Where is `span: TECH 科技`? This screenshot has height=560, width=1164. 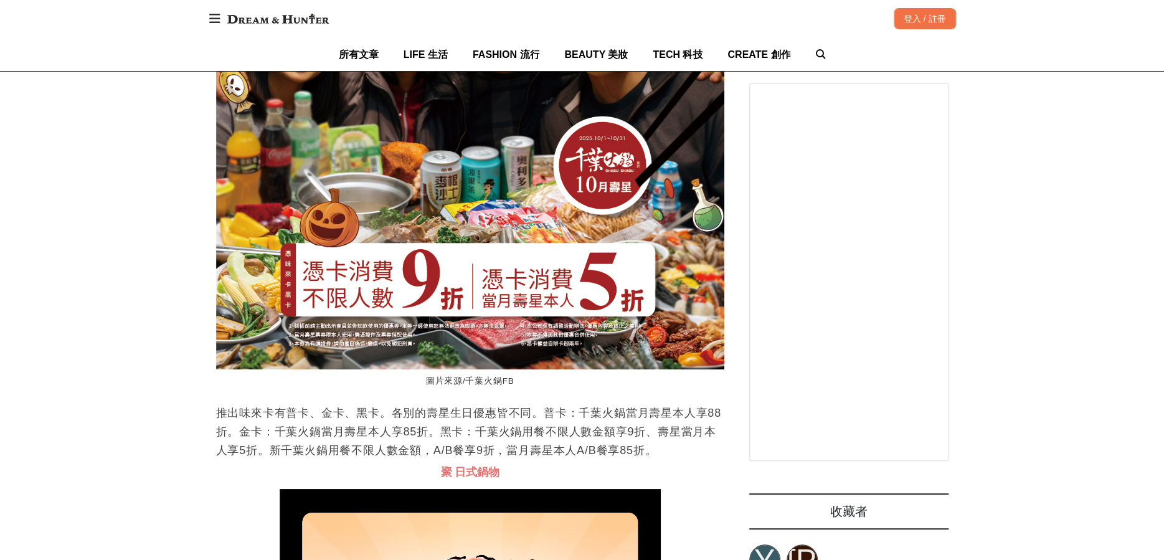 span: TECH 科技 is located at coordinates (678, 54).